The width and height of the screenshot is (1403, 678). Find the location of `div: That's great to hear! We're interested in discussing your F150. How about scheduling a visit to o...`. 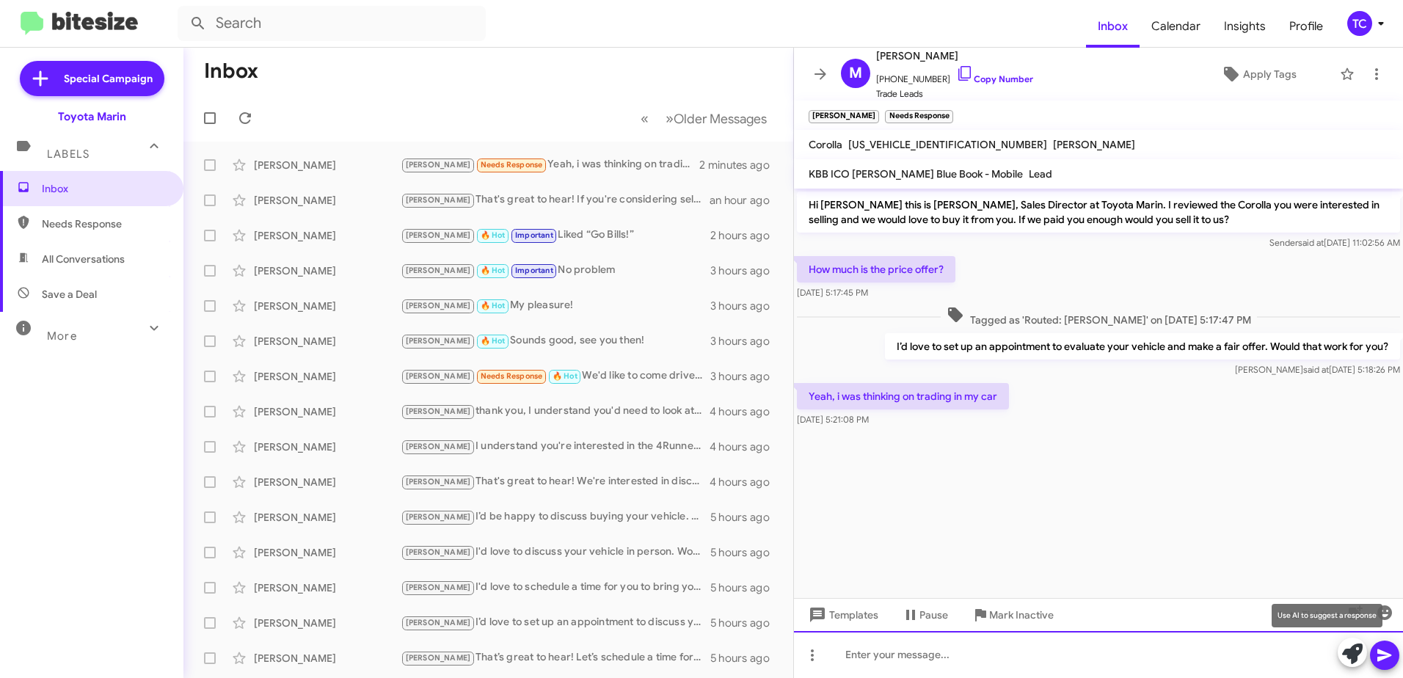

div: That's great to hear! We're interested in discussing your F150. How about scheduling a visit to o... is located at coordinates (555, 481).